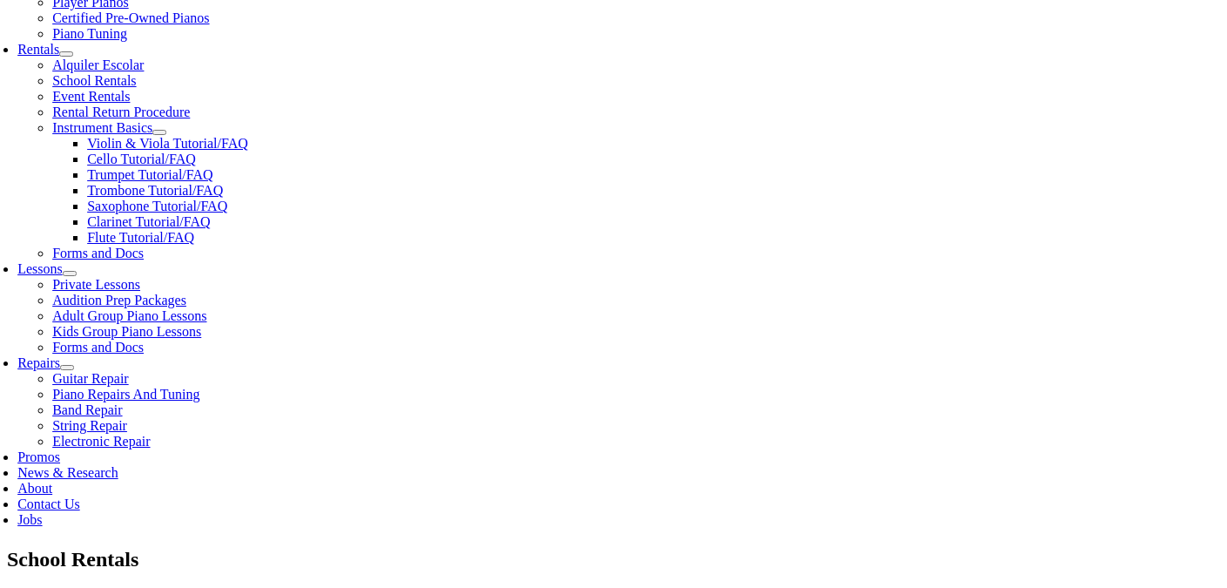  Describe the element at coordinates (91, 378) in the screenshot. I see `a: Guitar Repair` at that location.